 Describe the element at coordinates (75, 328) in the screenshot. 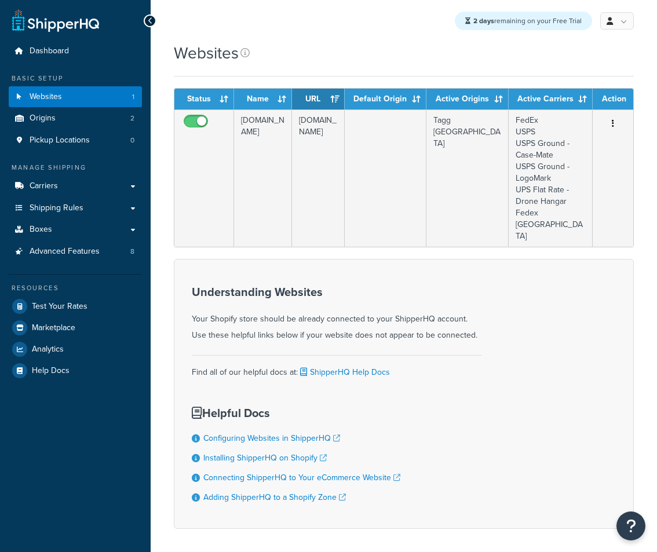

I see `li: Marketplace` at that location.